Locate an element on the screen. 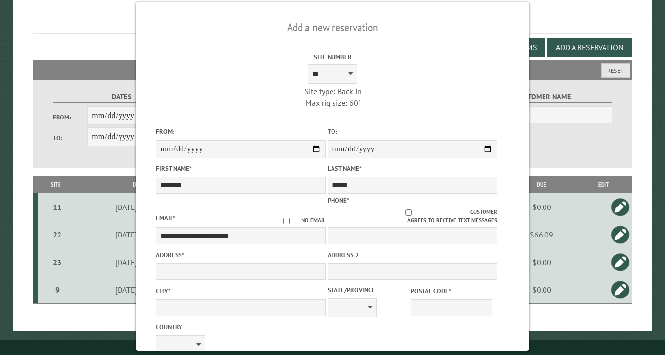 The height and width of the screenshot is (355, 665). label: Customer Name is located at coordinates (543, 97).